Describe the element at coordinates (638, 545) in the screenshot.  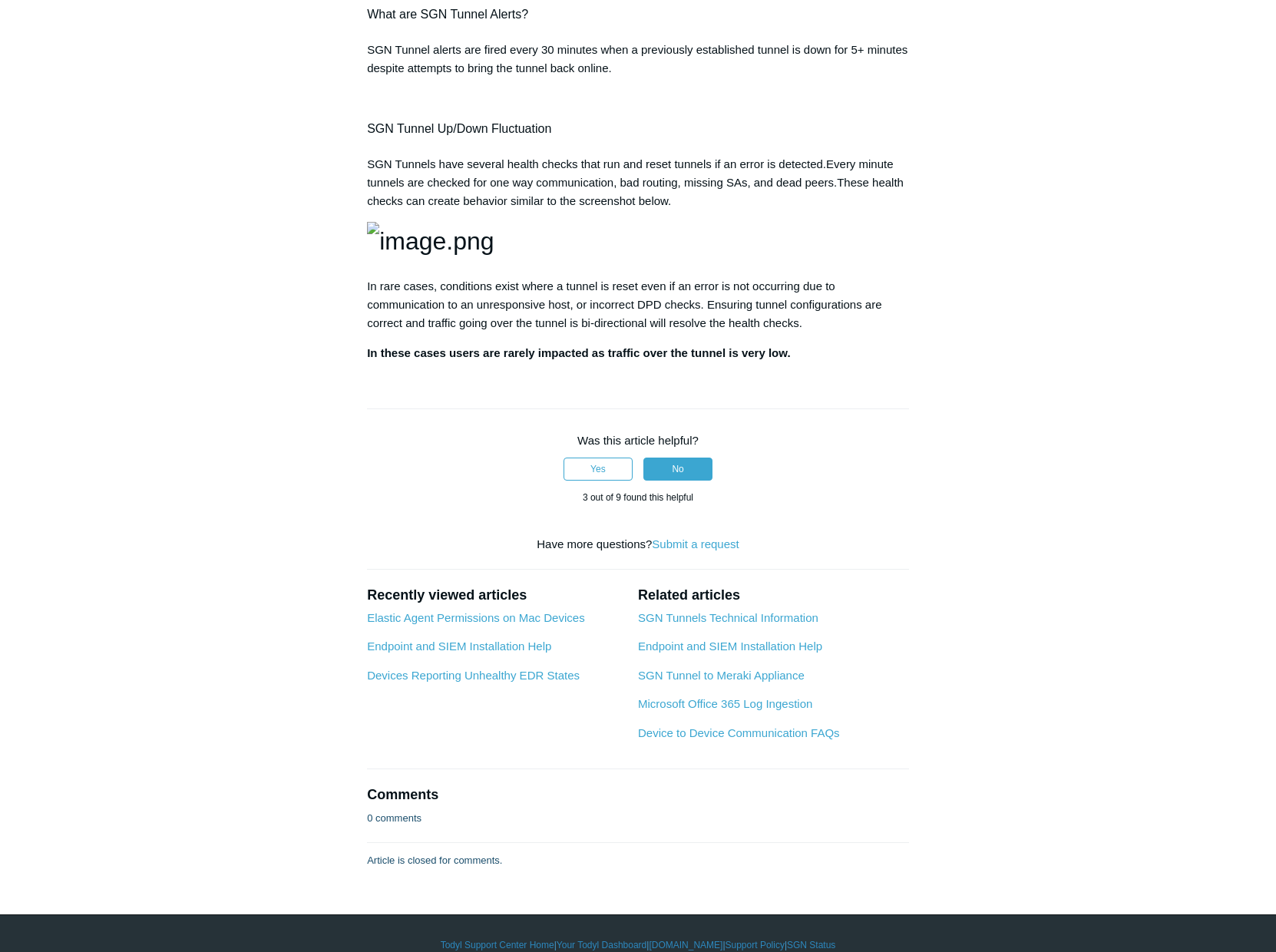
I see `div: Have more questions?` at that location.